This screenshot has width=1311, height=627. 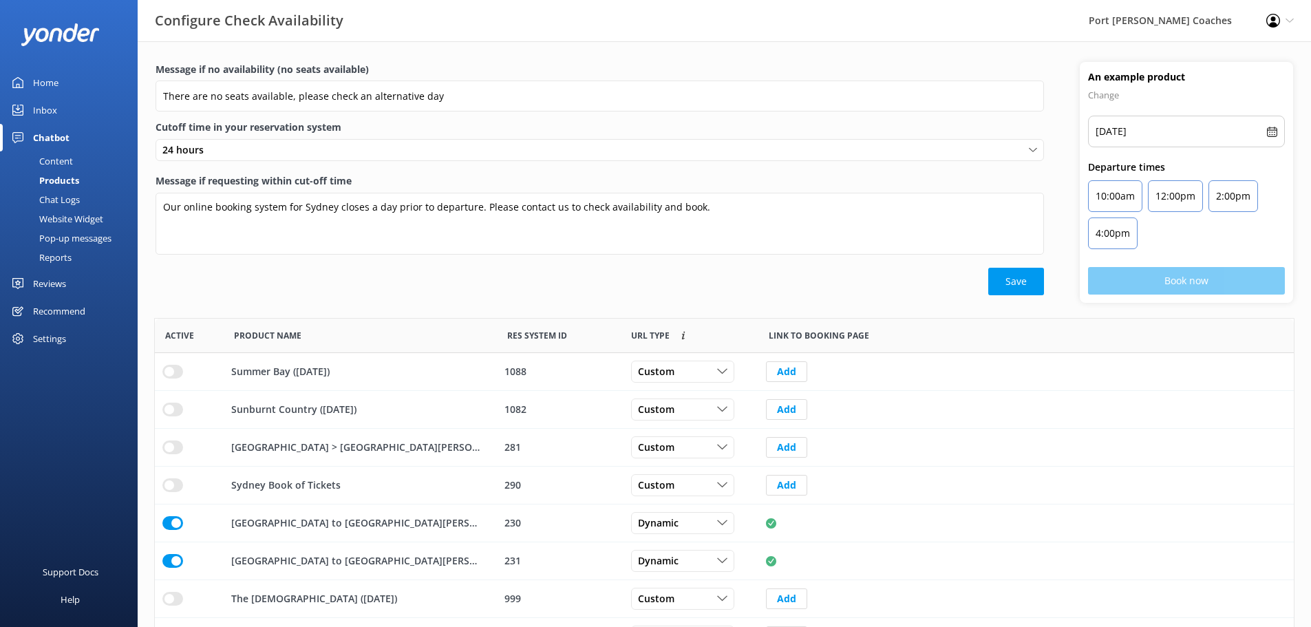 I want to click on label: Cutoff time in your reservation system, so click(x=599, y=127).